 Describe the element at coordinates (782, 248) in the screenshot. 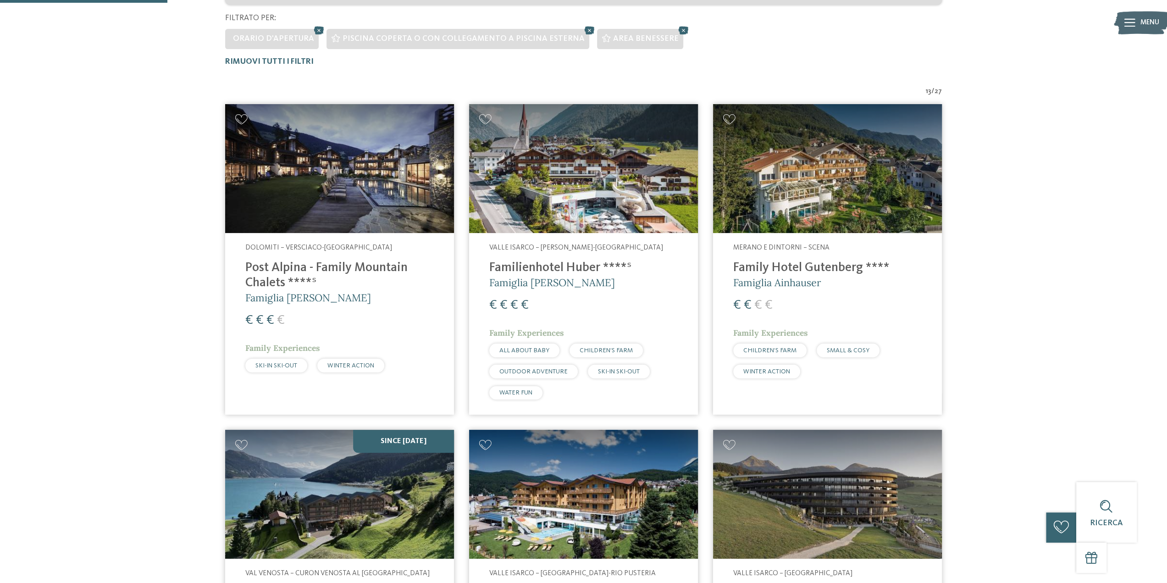

I see `span: Merano e dintorni – Scena` at that location.